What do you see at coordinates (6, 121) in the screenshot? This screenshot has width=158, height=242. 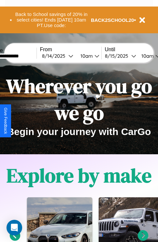 I see `div: Give Feedback` at bounding box center [6, 121].